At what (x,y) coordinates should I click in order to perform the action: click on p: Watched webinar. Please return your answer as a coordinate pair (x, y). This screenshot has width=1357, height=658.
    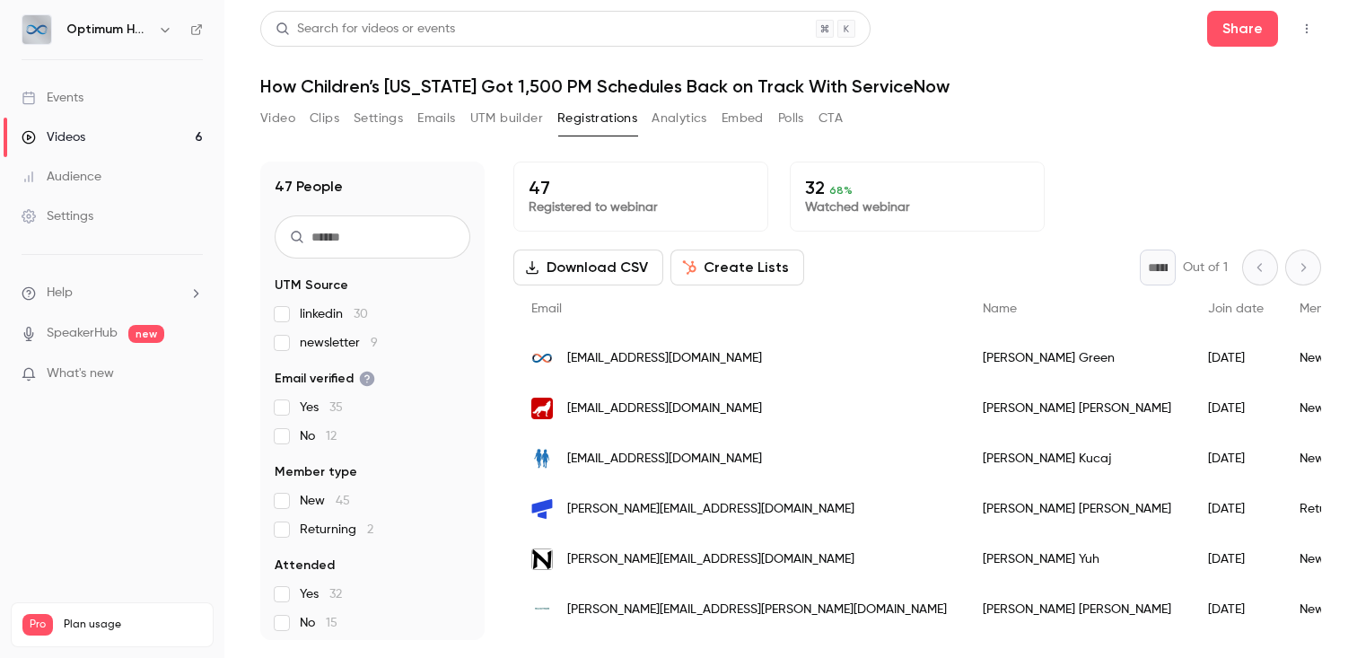
    Looking at the image, I should click on (917, 207).